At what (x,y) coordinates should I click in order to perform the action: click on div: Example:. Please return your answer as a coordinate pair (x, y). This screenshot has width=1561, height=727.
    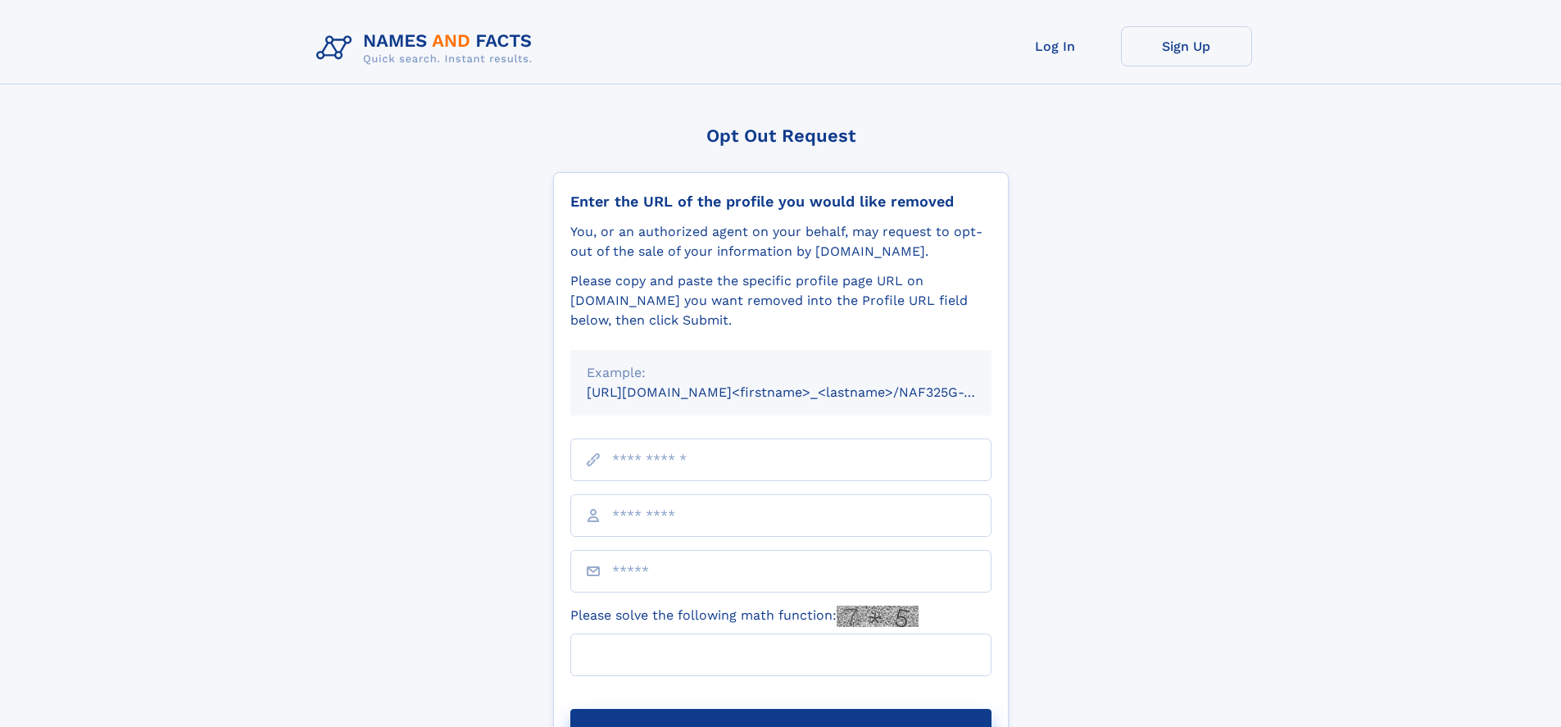
    Looking at the image, I should click on (781, 373).